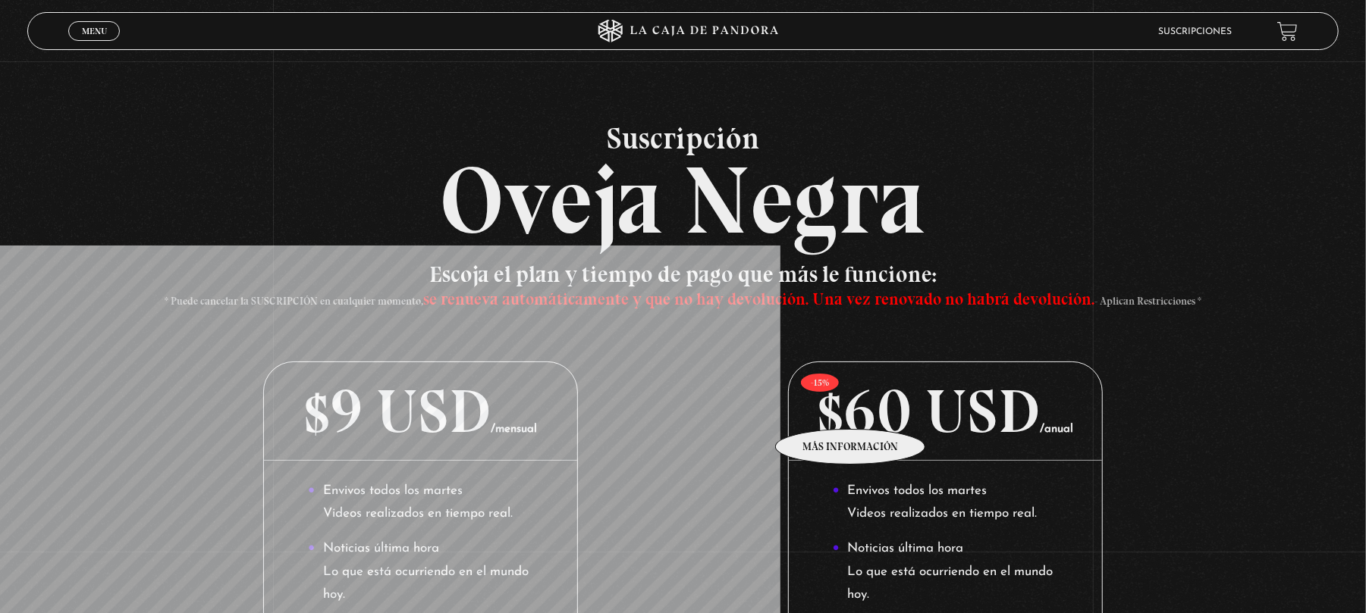 This screenshot has width=1366, height=613. What do you see at coordinates (945, 412) in the screenshot?
I see `p: $60 USD` at bounding box center [945, 412].